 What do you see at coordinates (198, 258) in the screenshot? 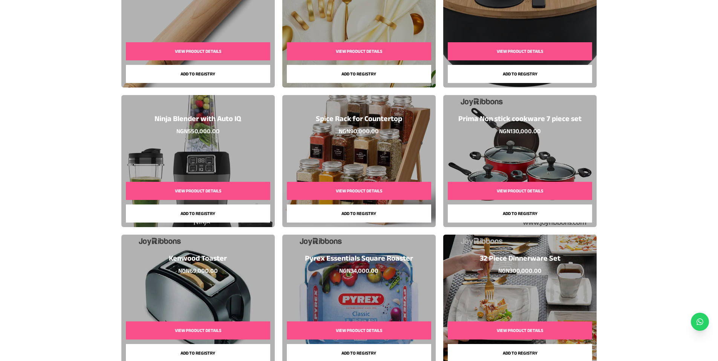
I see `h3: Kenwood Toaster` at bounding box center [198, 258].